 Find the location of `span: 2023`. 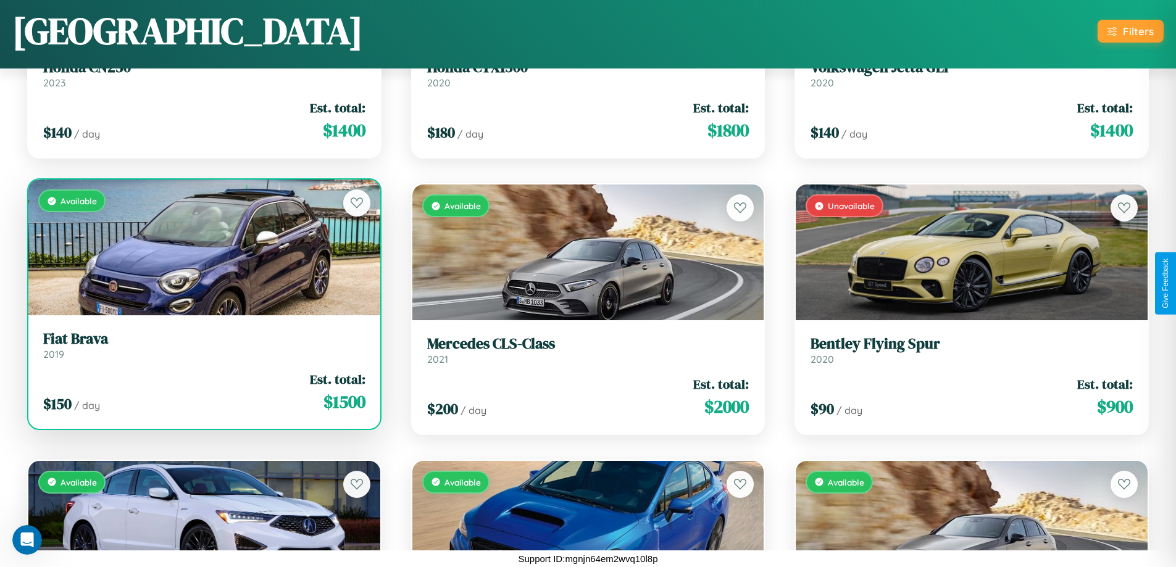

span: 2023 is located at coordinates (54, 83).